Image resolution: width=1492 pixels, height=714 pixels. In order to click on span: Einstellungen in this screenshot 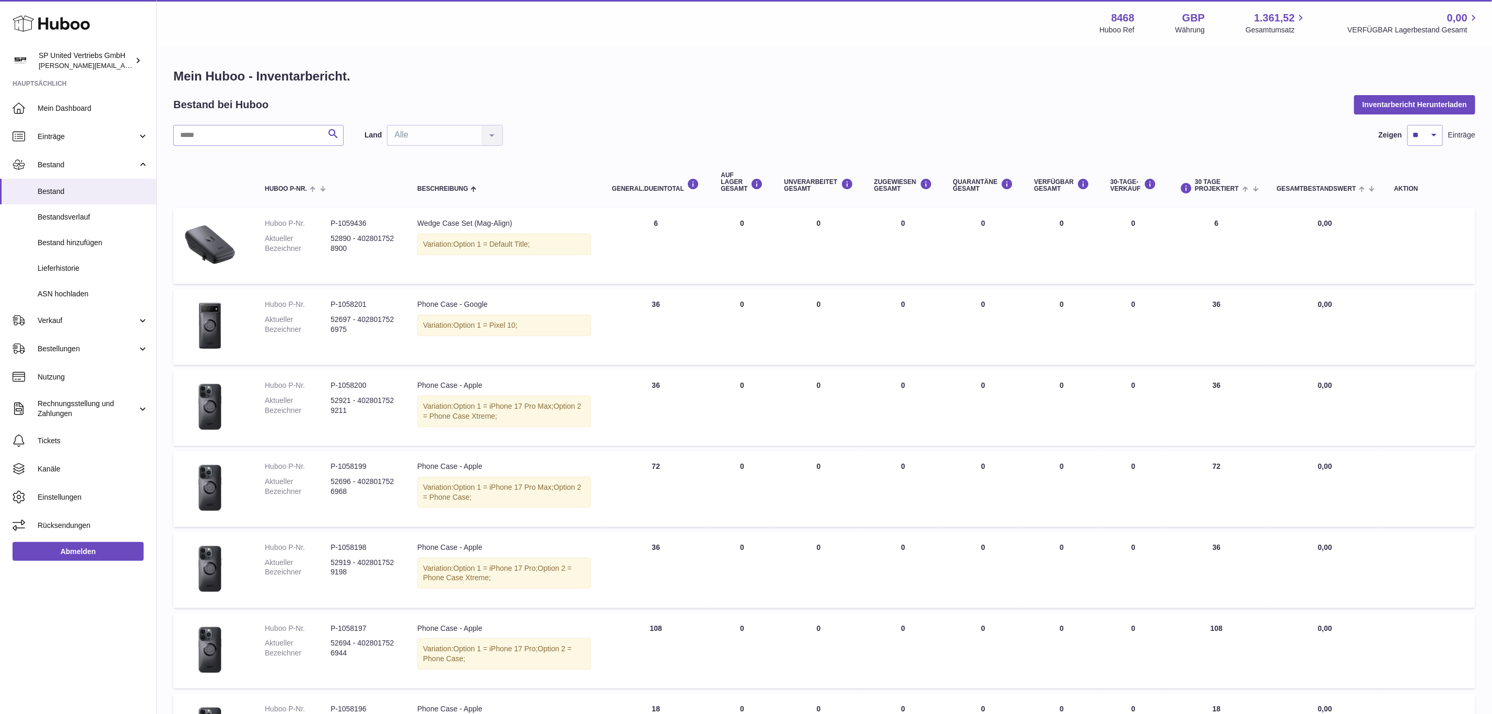, I will do `click(93, 497)`.